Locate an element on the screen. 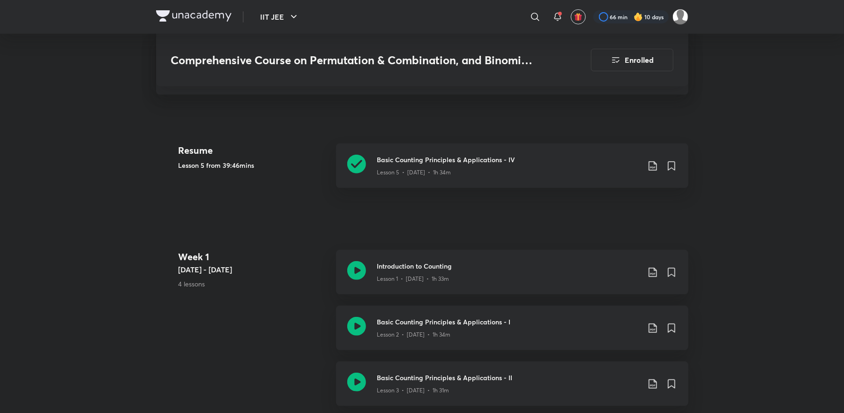 The height and width of the screenshot is (413, 844). h4: Week 1 is located at coordinates (254, 257).